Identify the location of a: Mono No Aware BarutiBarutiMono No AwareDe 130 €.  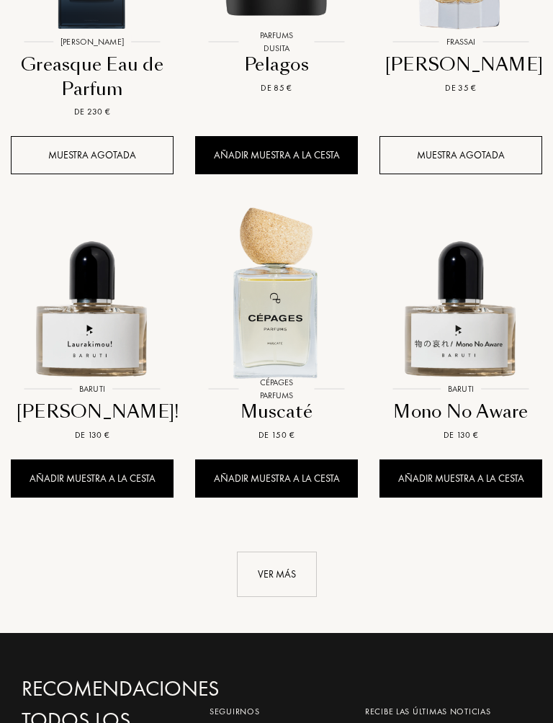
(461, 329).